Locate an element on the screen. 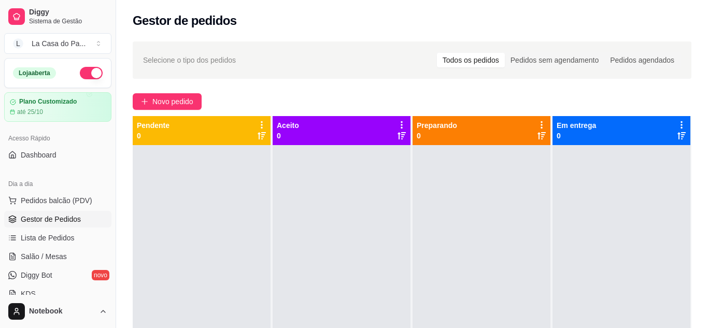 This screenshot has width=708, height=328. a: Diggy Botnovo is located at coordinates (58, 275).